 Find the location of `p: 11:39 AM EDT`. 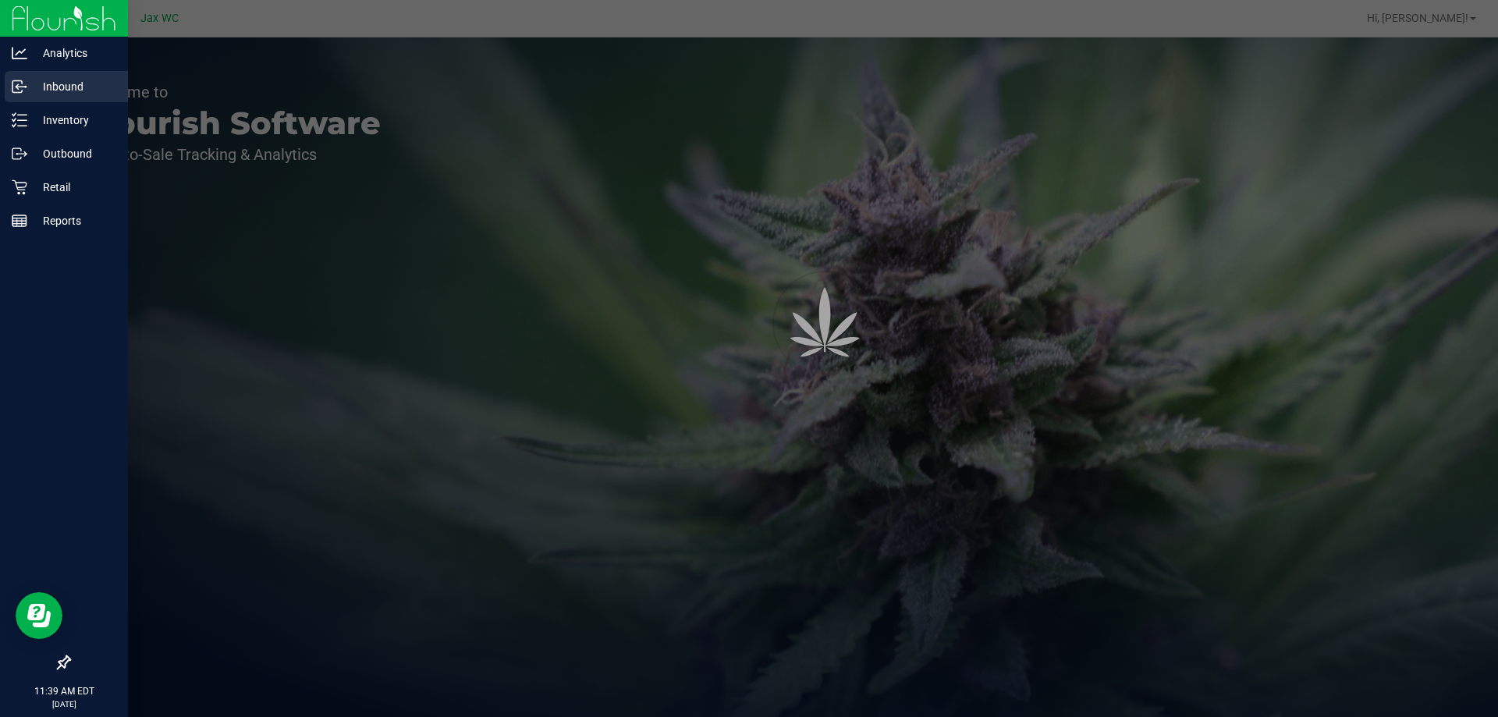

p: 11:39 AM EDT is located at coordinates (64, 691).